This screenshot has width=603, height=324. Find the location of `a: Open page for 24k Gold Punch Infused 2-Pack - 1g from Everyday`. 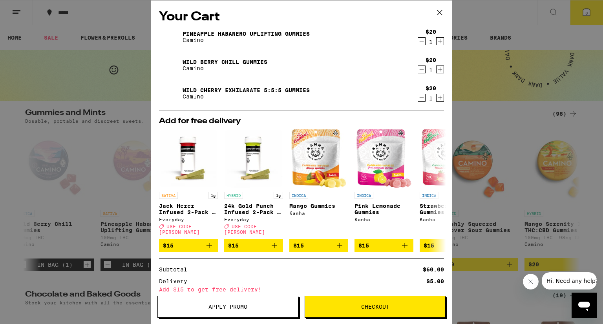

a: Open page for 24k Gold Punch Infused 2-Pack - 1g from Everyday is located at coordinates (253, 184).